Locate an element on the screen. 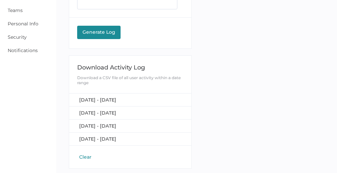  div: Download Activity Log is located at coordinates (130, 67).